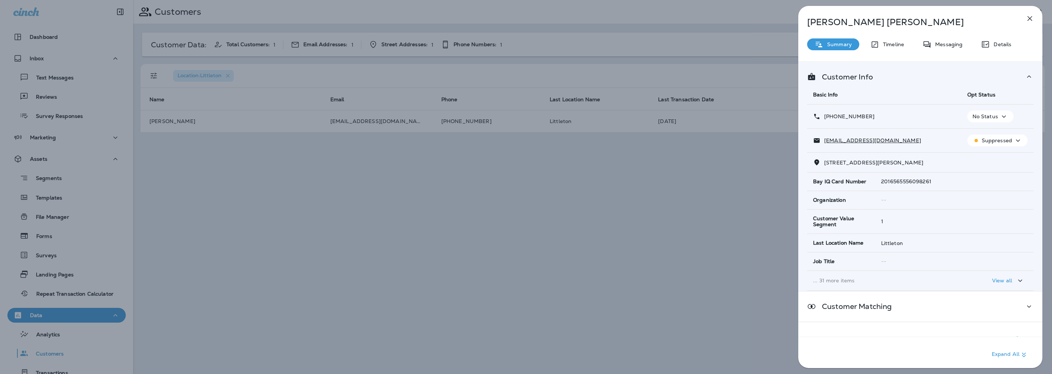 The image size is (1052, 374). What do you see at coordinates (1017, 340) in the screenshot?
I see `button: Add to Static Segment` at bounding box center [1017, 340].